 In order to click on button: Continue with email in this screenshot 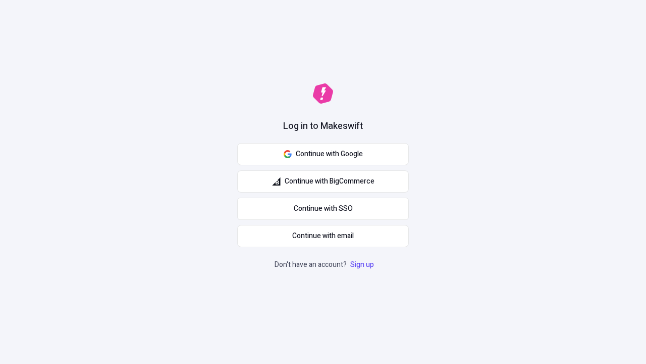, I will do `click(323, 236)`.